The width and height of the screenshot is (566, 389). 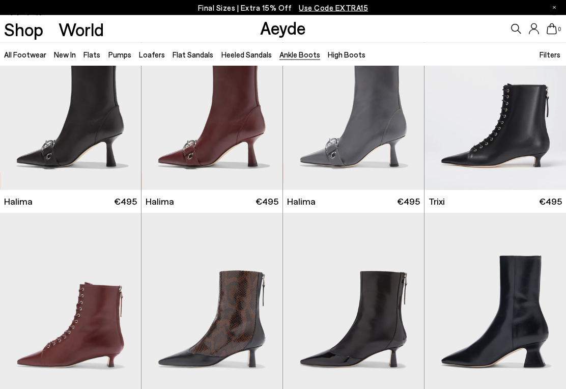 What do you see at coordinates (246, 54) in the screenshot?
I see `a: Heeled Sandals` at bounding box center [246, 54].